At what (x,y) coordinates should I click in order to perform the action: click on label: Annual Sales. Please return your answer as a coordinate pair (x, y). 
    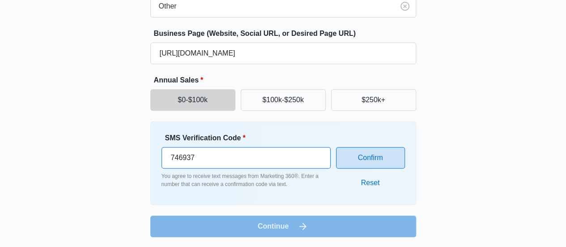
    Looking at the image, I should click on (287, 80).